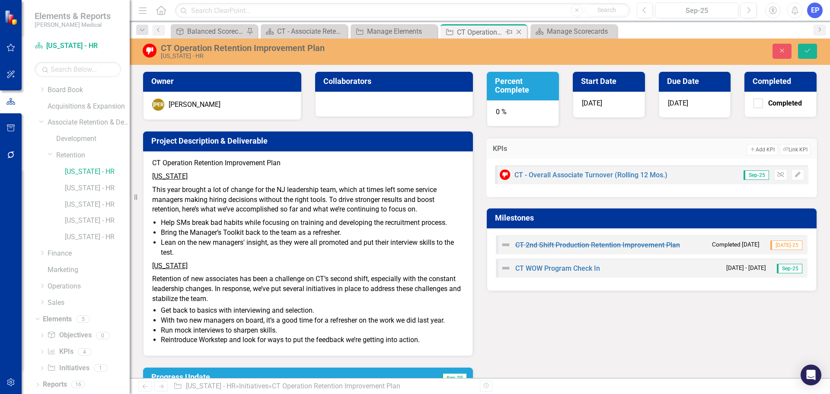  Describe the element at coordinates (223, 81) in the screenshot. I see `h3: Owner` at that location.